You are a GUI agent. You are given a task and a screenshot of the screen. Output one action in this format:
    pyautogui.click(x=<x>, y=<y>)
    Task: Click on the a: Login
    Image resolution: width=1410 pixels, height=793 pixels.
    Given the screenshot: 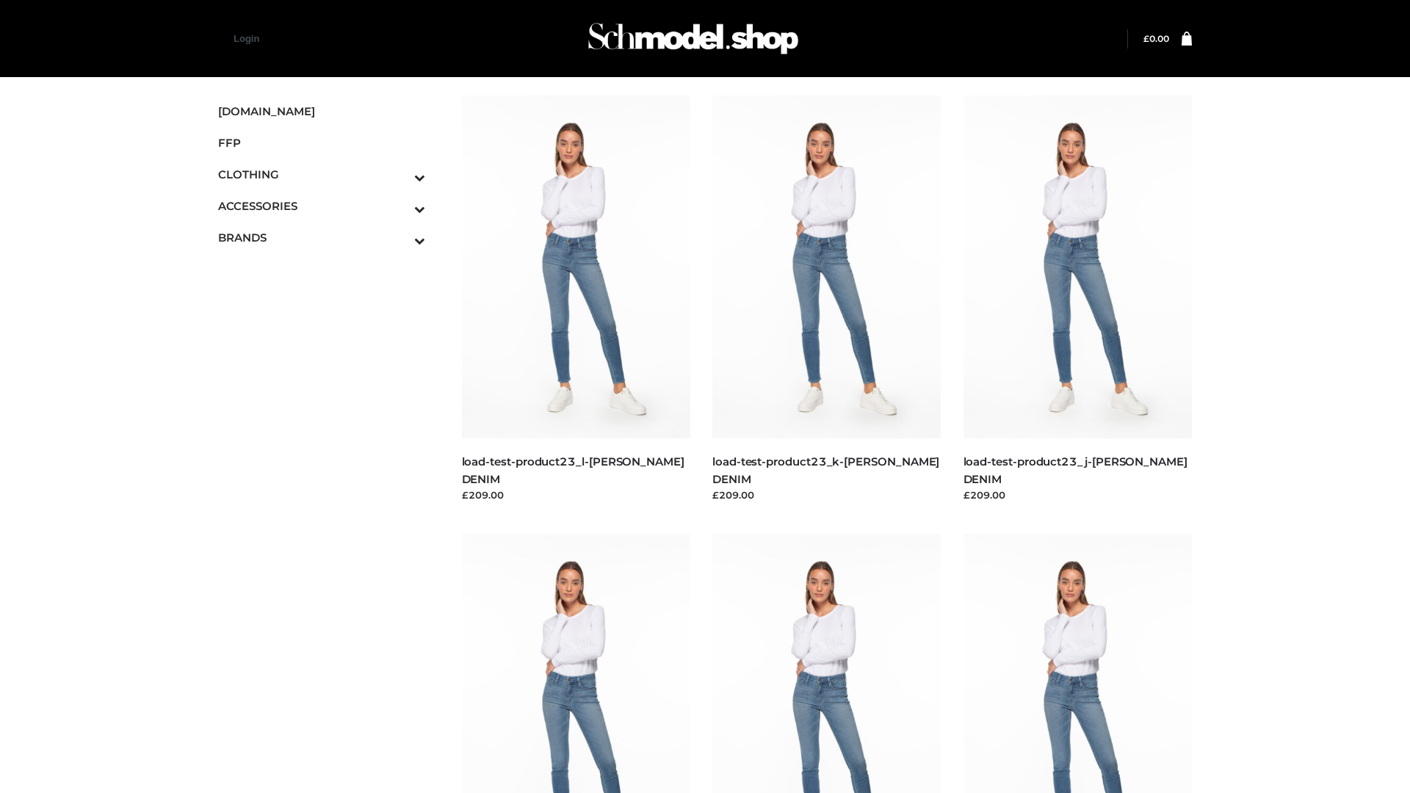 What is the action you would take?
    pyautogui.click(x=246, y=38)
    